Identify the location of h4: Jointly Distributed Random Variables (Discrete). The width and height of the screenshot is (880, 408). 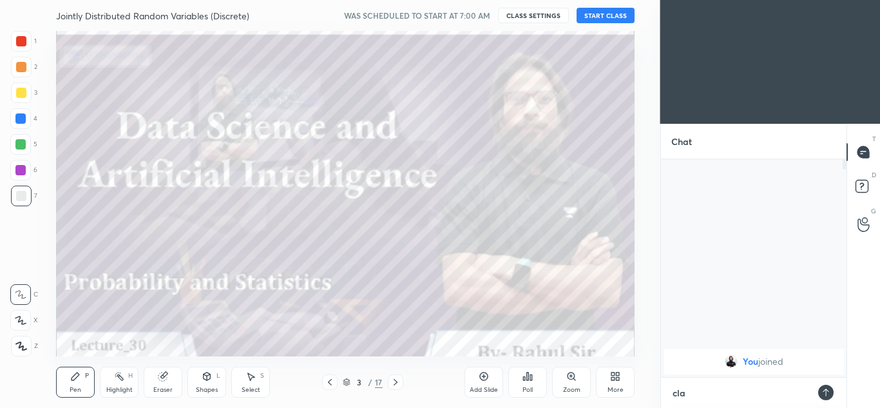
(153, 15).